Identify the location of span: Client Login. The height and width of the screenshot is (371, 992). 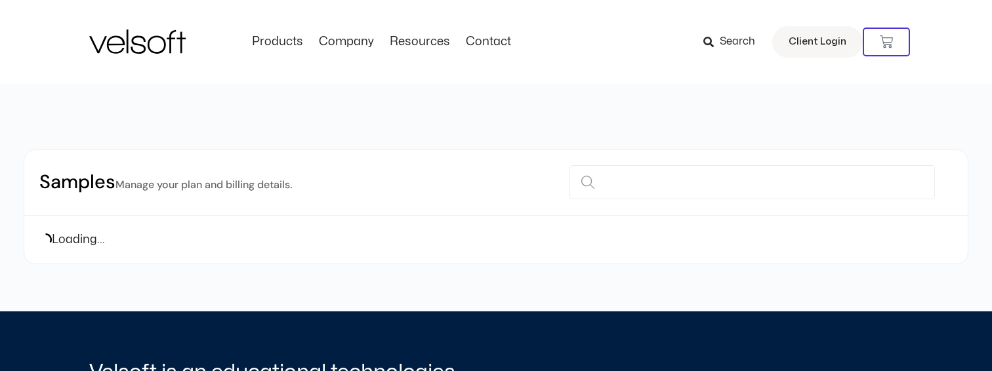
(818, 42).